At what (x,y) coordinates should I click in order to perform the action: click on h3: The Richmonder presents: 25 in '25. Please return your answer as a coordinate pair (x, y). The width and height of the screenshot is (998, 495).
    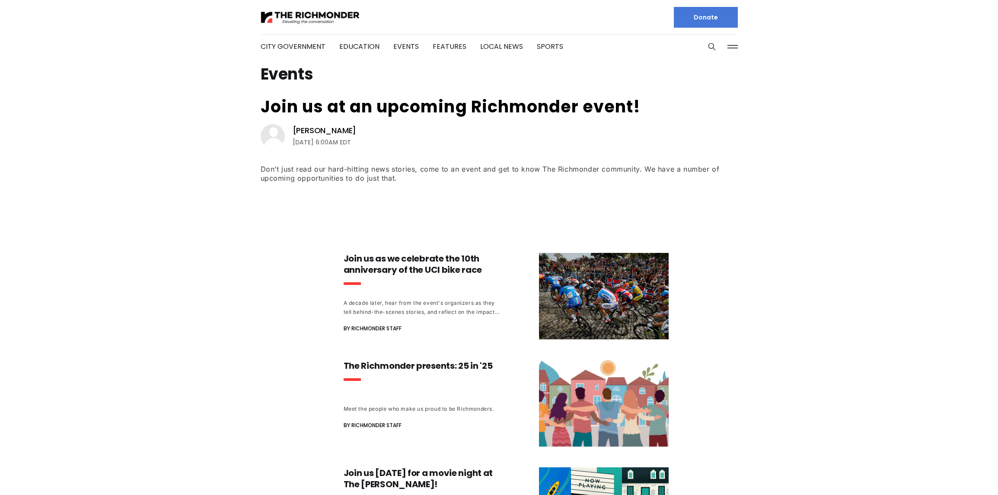
    Looking at the image, I should click on (424, 366).